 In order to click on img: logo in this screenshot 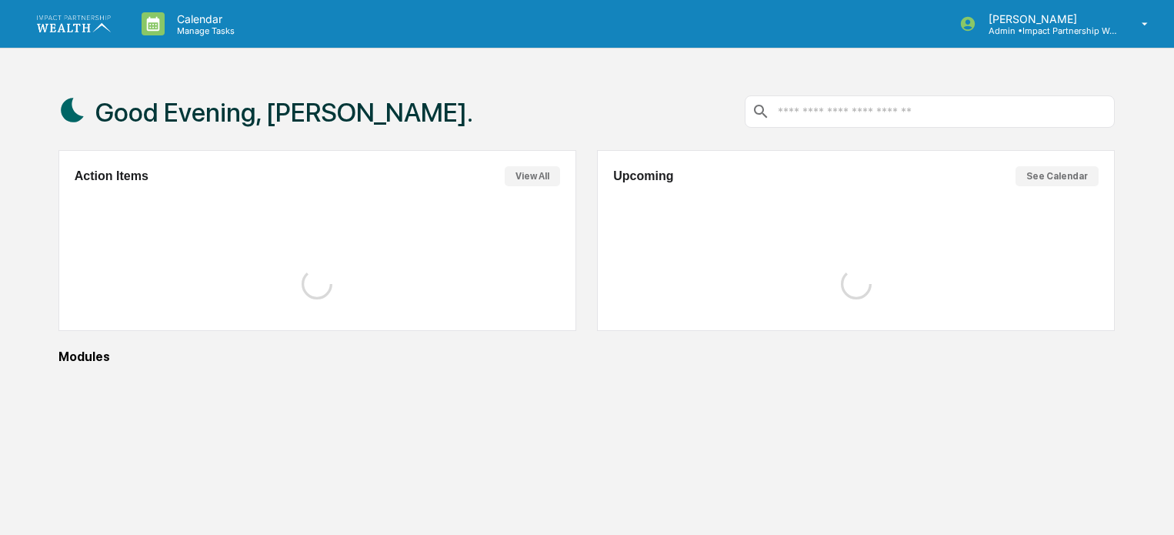, I will do `click(74, 23)`.